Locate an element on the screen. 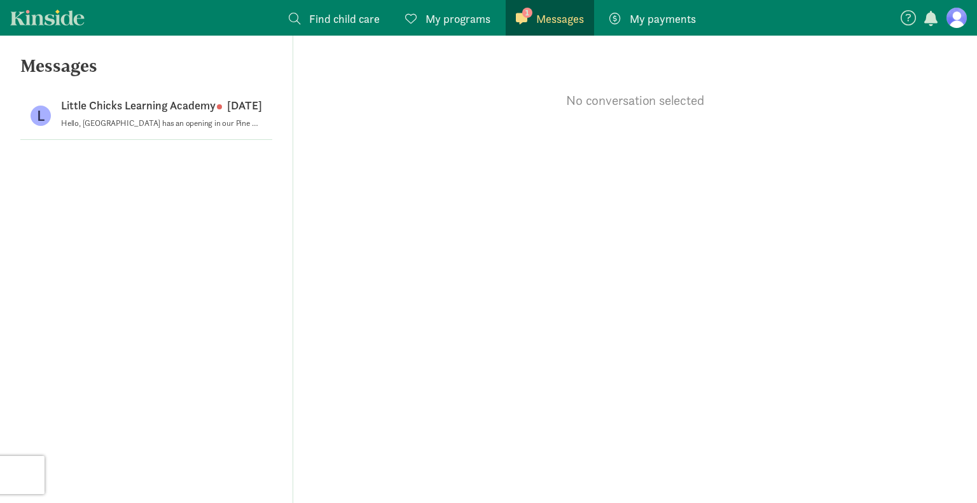  p: No conversation selected is located at coordinates (635, 100).